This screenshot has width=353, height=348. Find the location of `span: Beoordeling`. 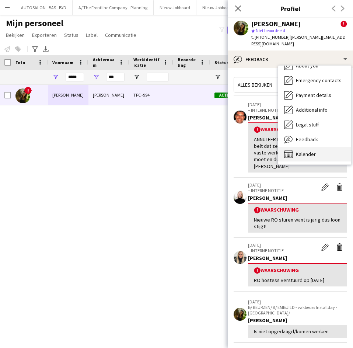

span: Beoordeling is located at coordinates (187, 62).